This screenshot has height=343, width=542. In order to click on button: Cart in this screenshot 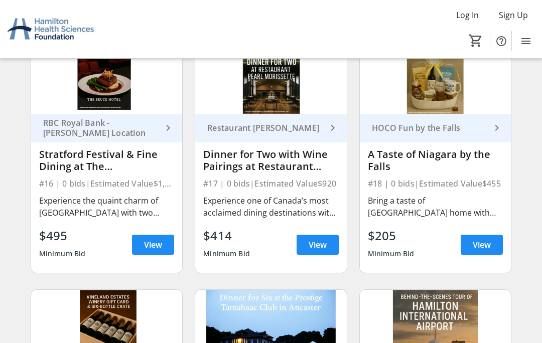, I will do `click(476, 41)`.